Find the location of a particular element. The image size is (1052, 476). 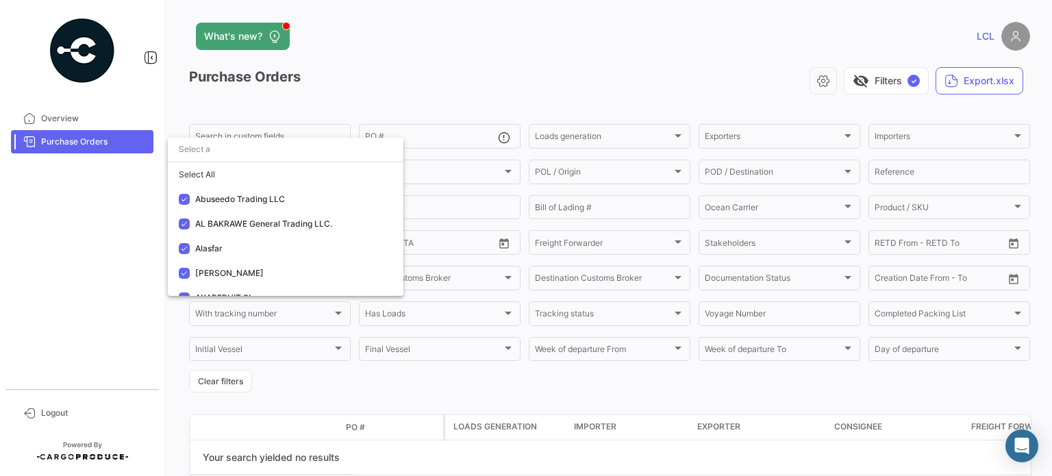

div: Abrir Intercom Messenger is located at coordinates (1022, 446).